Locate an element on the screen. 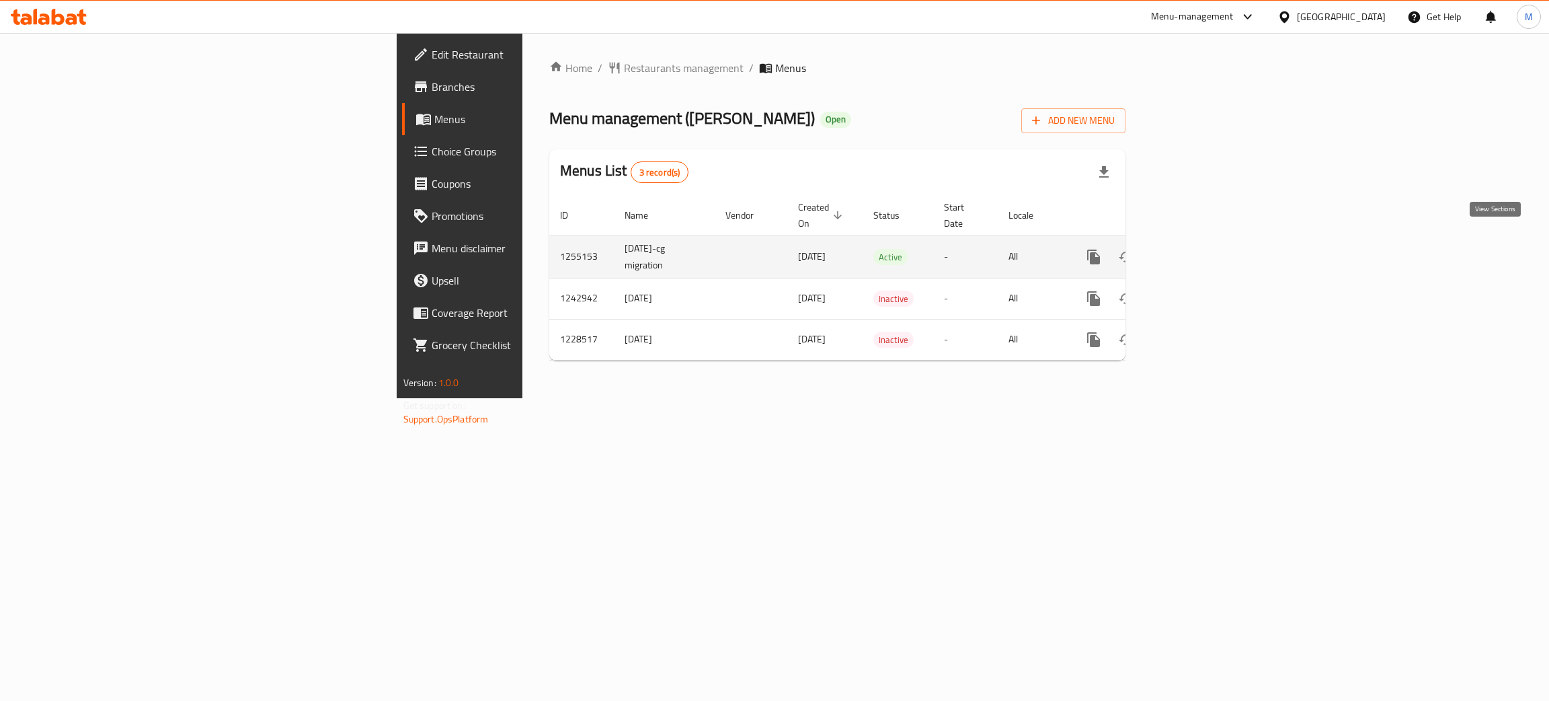 The image size is (1549, 701). nav: breadcrumb is located at coordinates (837, 68).